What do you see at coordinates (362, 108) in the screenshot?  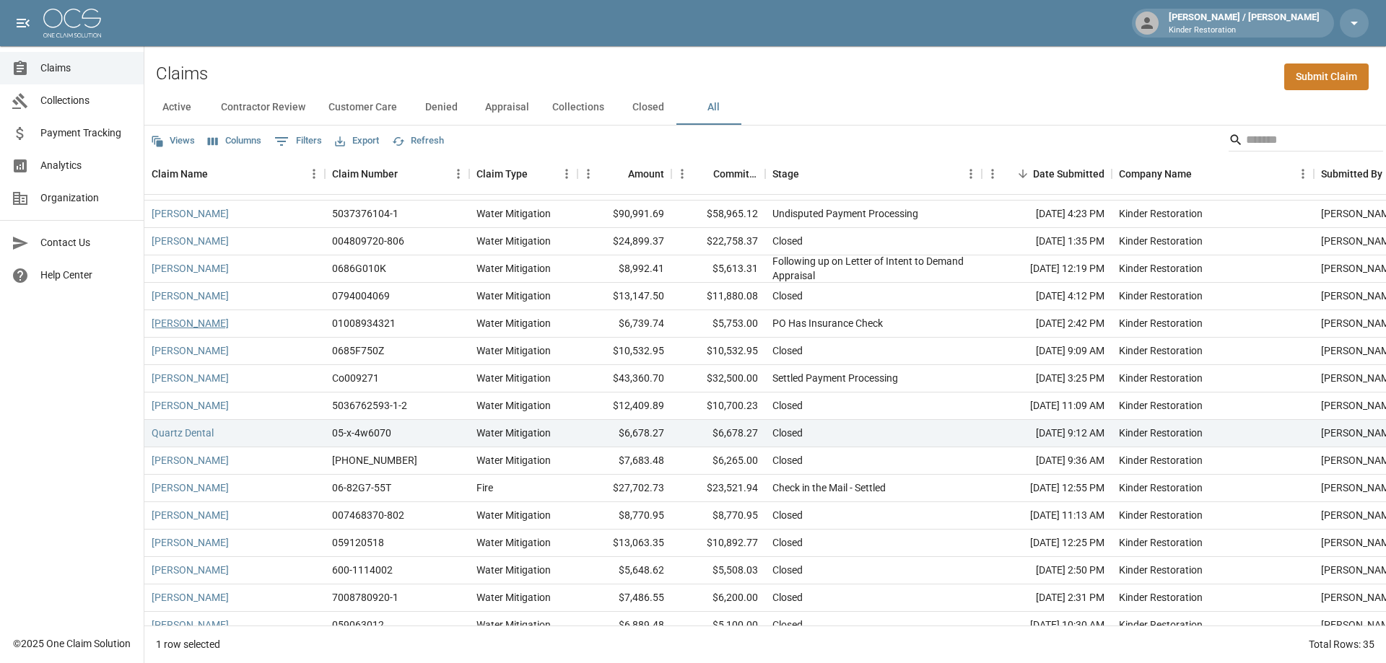 I see `button: Customer Care` at bounding box center [362, 108].